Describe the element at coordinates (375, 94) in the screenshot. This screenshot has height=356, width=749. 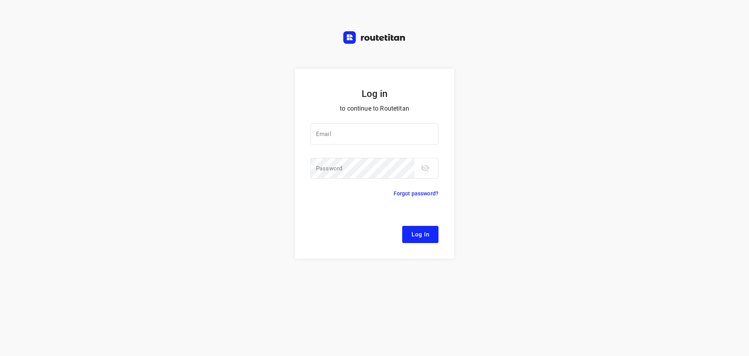
I see `h5: Log in` at that location.